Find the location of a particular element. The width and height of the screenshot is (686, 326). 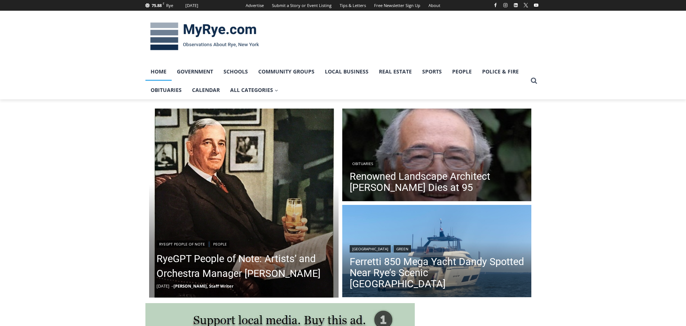

a: Read More Renowned Landscape Architect Peter Rolland Dies at 95 is located at coordinates (437, 156).